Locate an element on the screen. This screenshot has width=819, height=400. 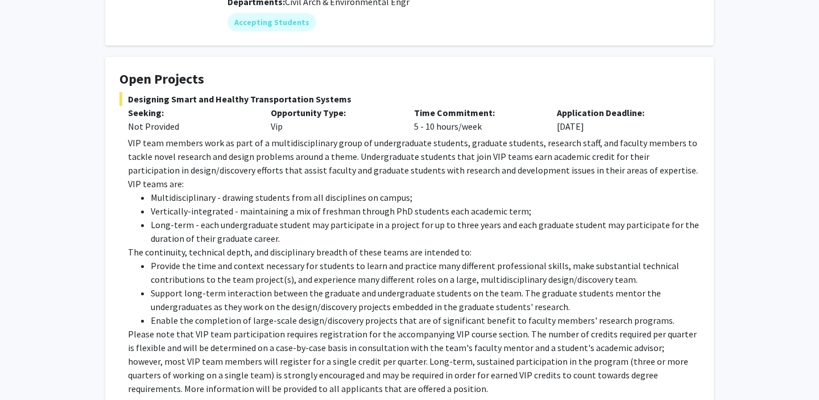
p: Application Deadline: is located at coordinates (620, 113).